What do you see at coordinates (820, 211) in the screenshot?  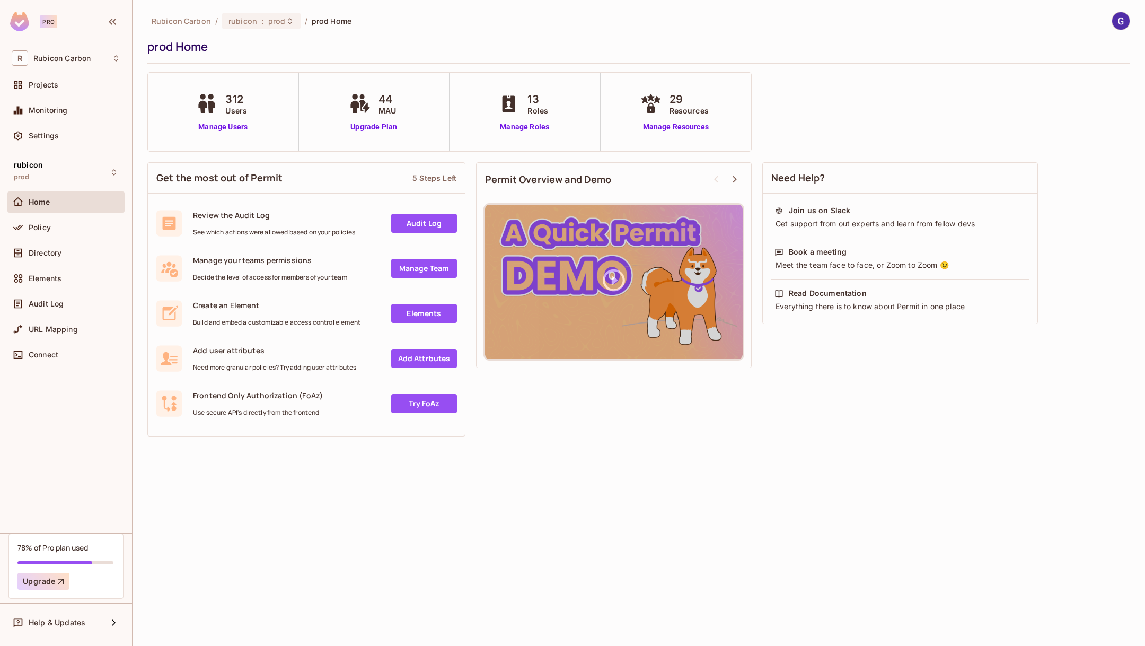 I see `div: Join us on Slack` at bounding box center [820, 211].